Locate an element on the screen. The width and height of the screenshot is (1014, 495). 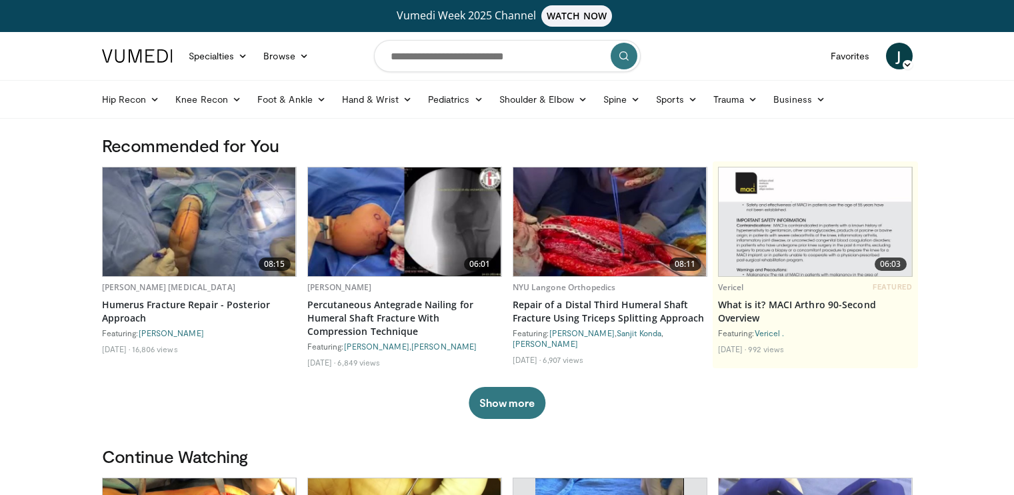
img: 5fbd5ac0-c9c7-401a-bdfe-b9a22e3d62ec.620x360_q85_upscale.jpg is located at coordinates (610, 221).